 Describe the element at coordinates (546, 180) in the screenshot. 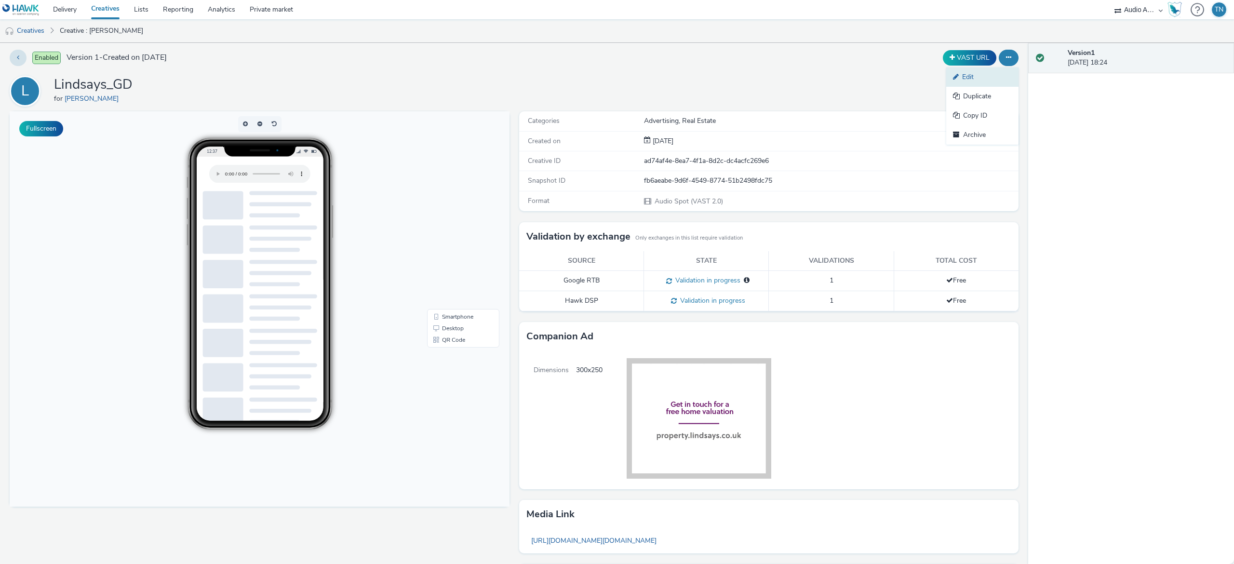

I see `span: Snapshot ID` at that location.